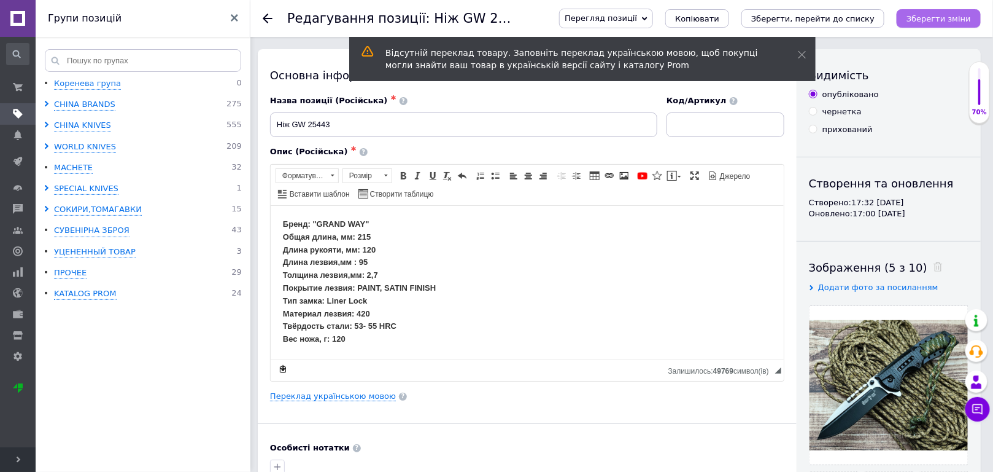 The image size is (993, 472). I want to click on span: Джерело, so click(734, 176).